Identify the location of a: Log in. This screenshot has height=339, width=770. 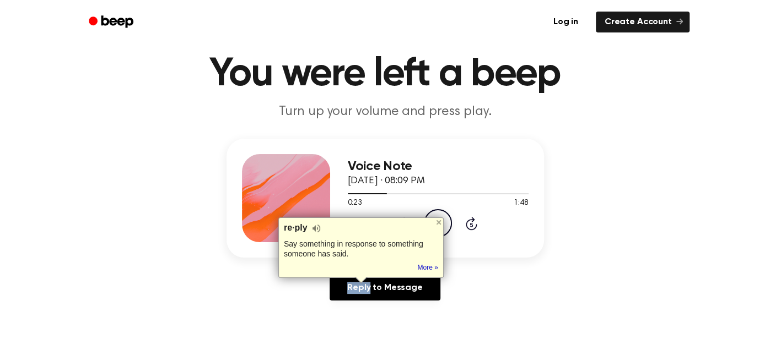
(565, 22).